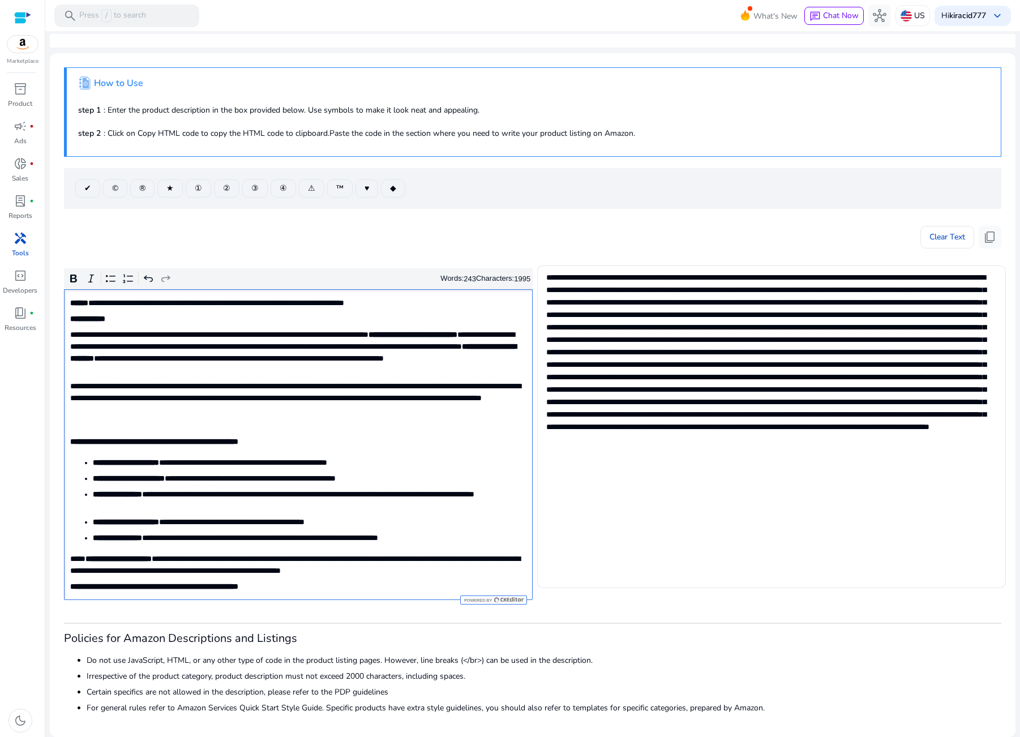 This screenshot has width=1020, height=737. I want to click on button: ④, so click(283, 188).